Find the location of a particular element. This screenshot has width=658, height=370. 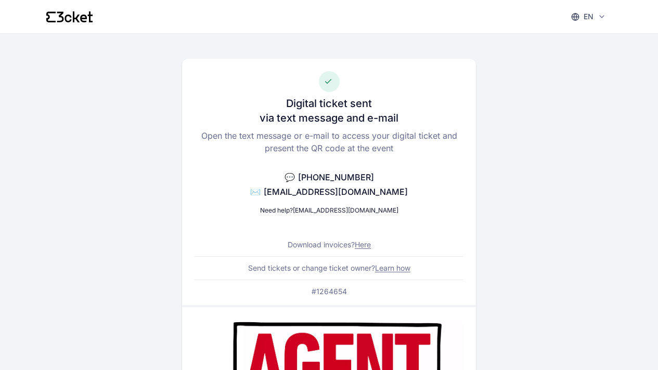

a: Here is located at coordinates (363, 244).